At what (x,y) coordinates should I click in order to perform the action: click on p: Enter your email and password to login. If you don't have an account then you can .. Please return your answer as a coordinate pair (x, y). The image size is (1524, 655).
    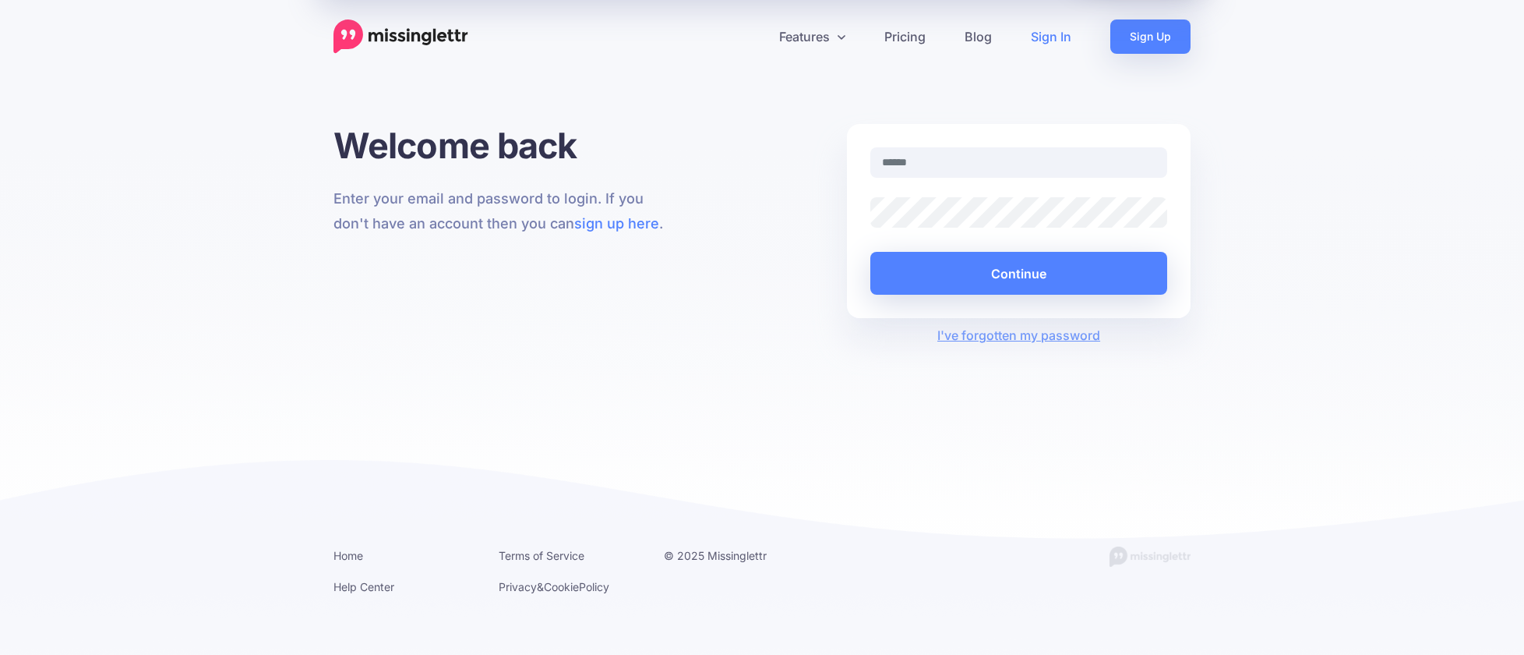
    Looking at the image, I should click on (505, 211).